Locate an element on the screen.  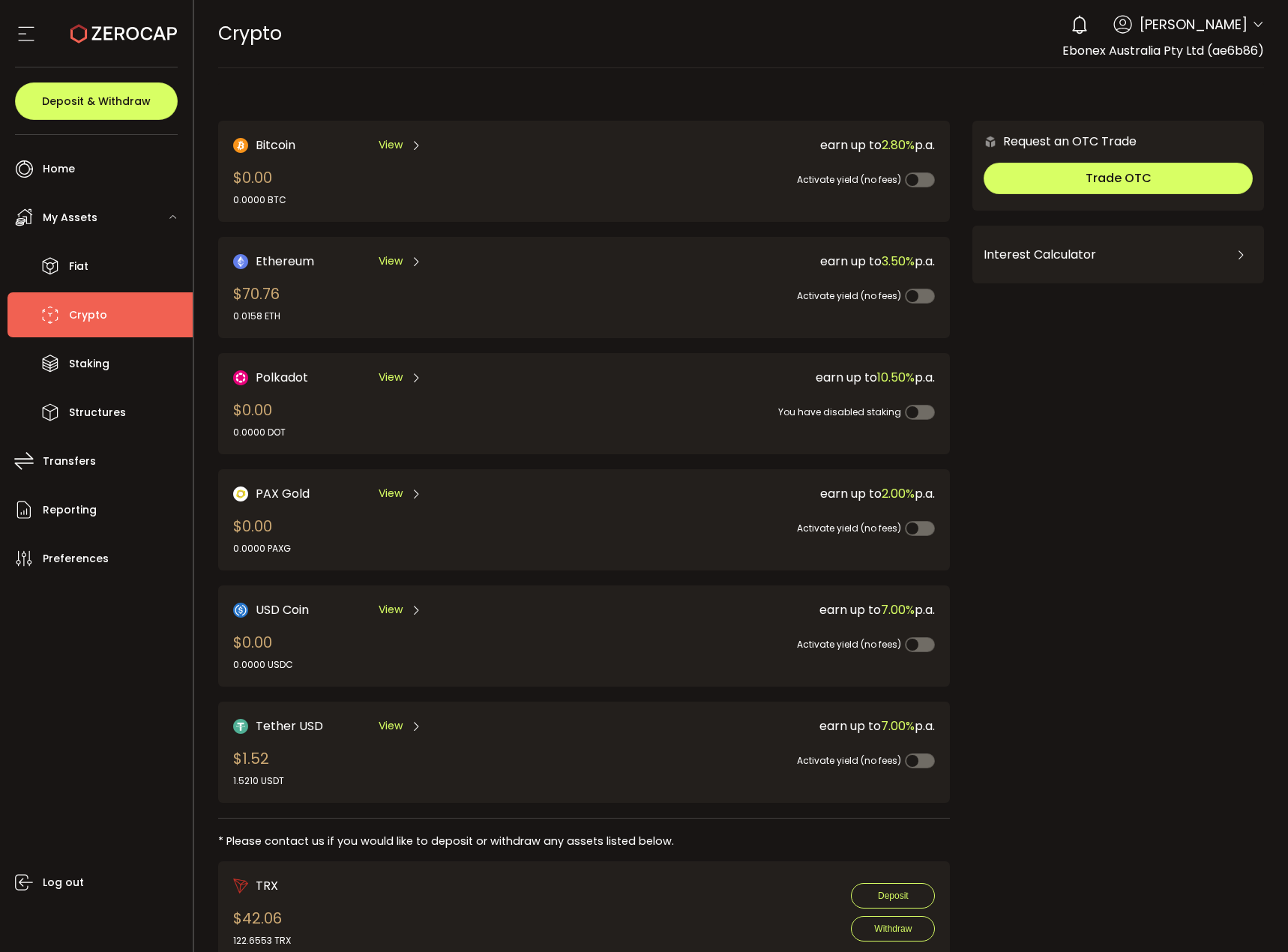
span: Tether USD is located at coordinates (289, 725).